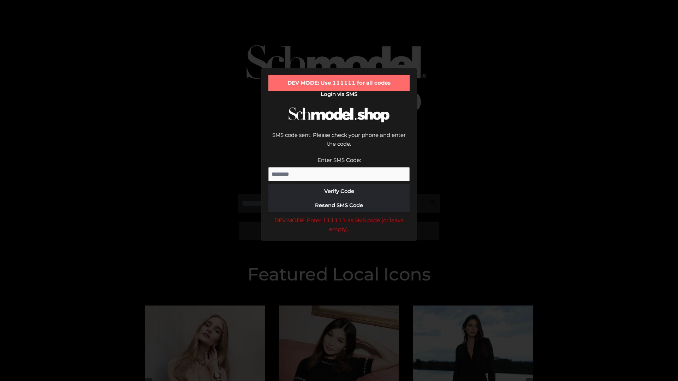  I want to click on label: Enter SMS Code:, so click(339, 160).